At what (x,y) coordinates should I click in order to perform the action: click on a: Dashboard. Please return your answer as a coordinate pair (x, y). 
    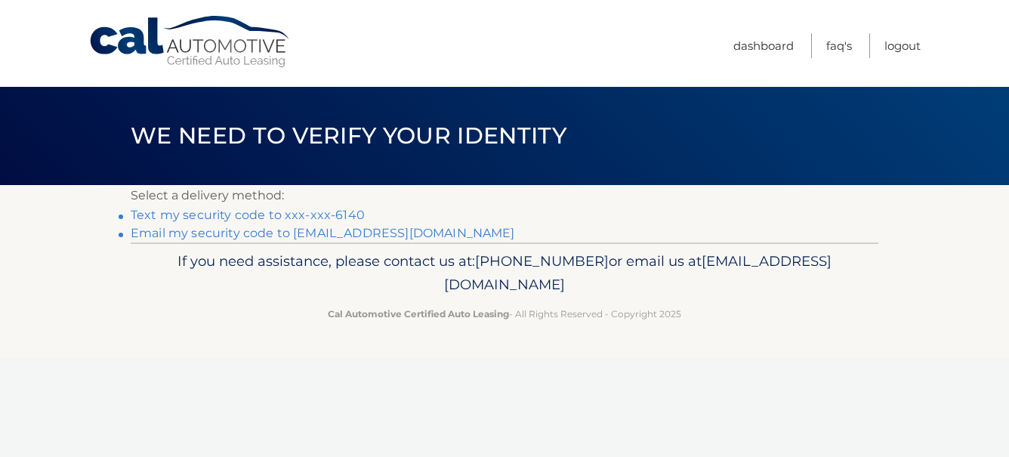
    Looking at the image, I should click on (763, 45).